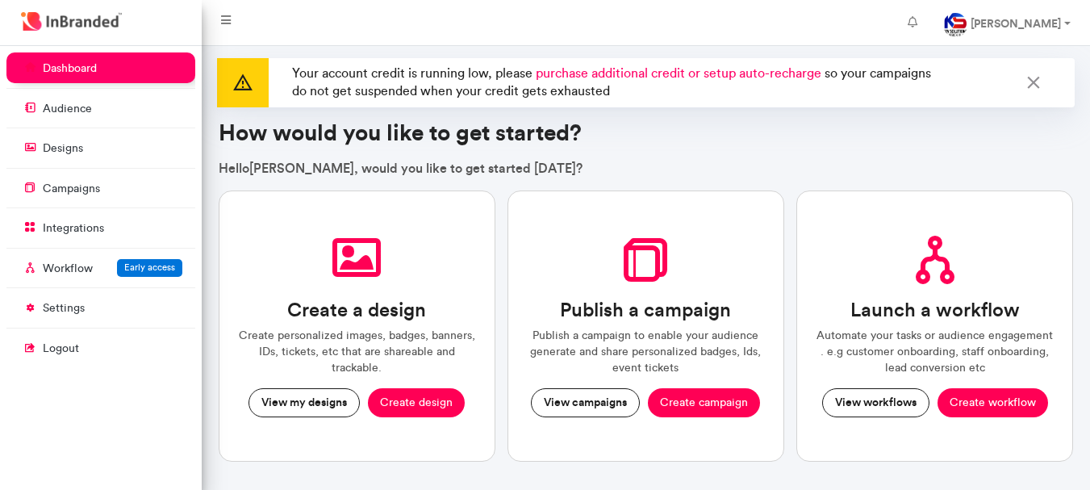 This screenshot has height=490, width=1090. I want to click on h3: Create a design, so click(356, 310).